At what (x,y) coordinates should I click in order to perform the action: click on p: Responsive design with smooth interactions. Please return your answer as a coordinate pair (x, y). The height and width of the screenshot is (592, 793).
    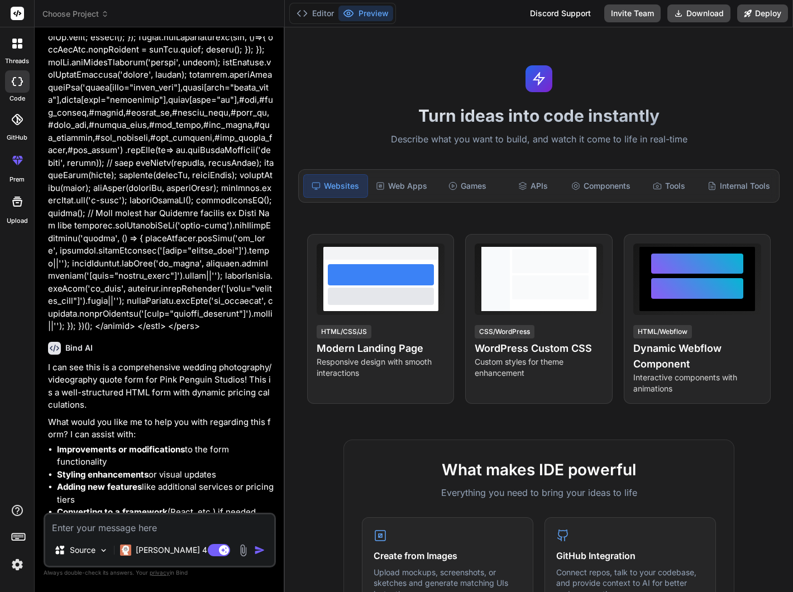
    Looking at the image, I should click on (381, 368).